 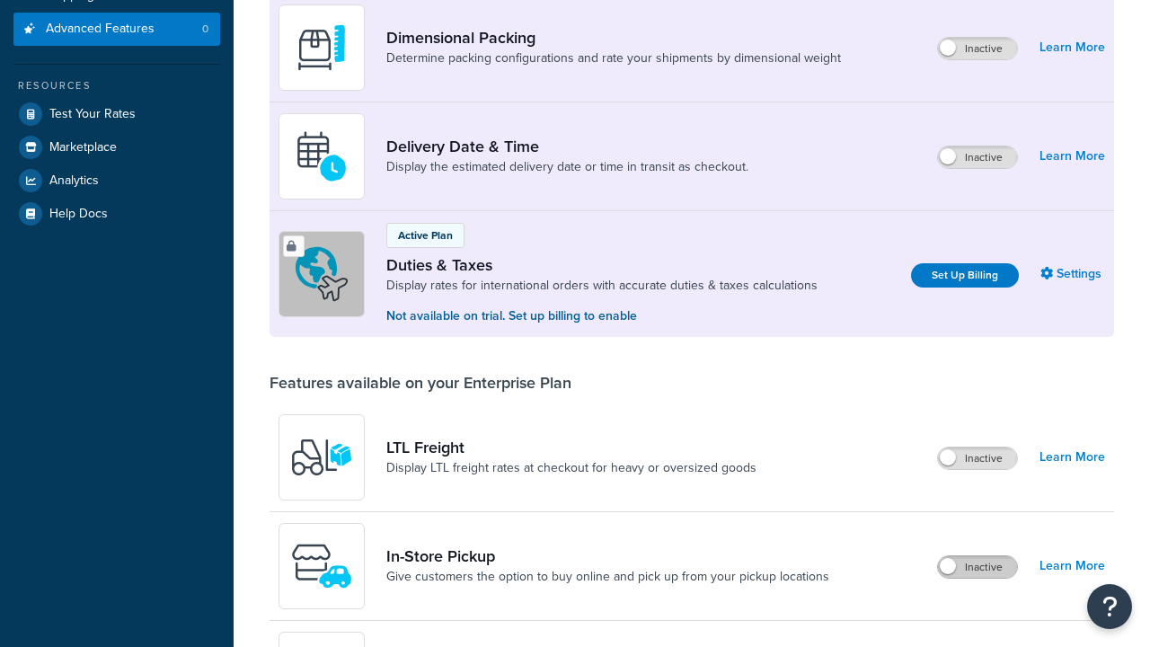 I want to click on a: Display the estimated delivery date or time in transit as checkout., so click(x=567, y=167).